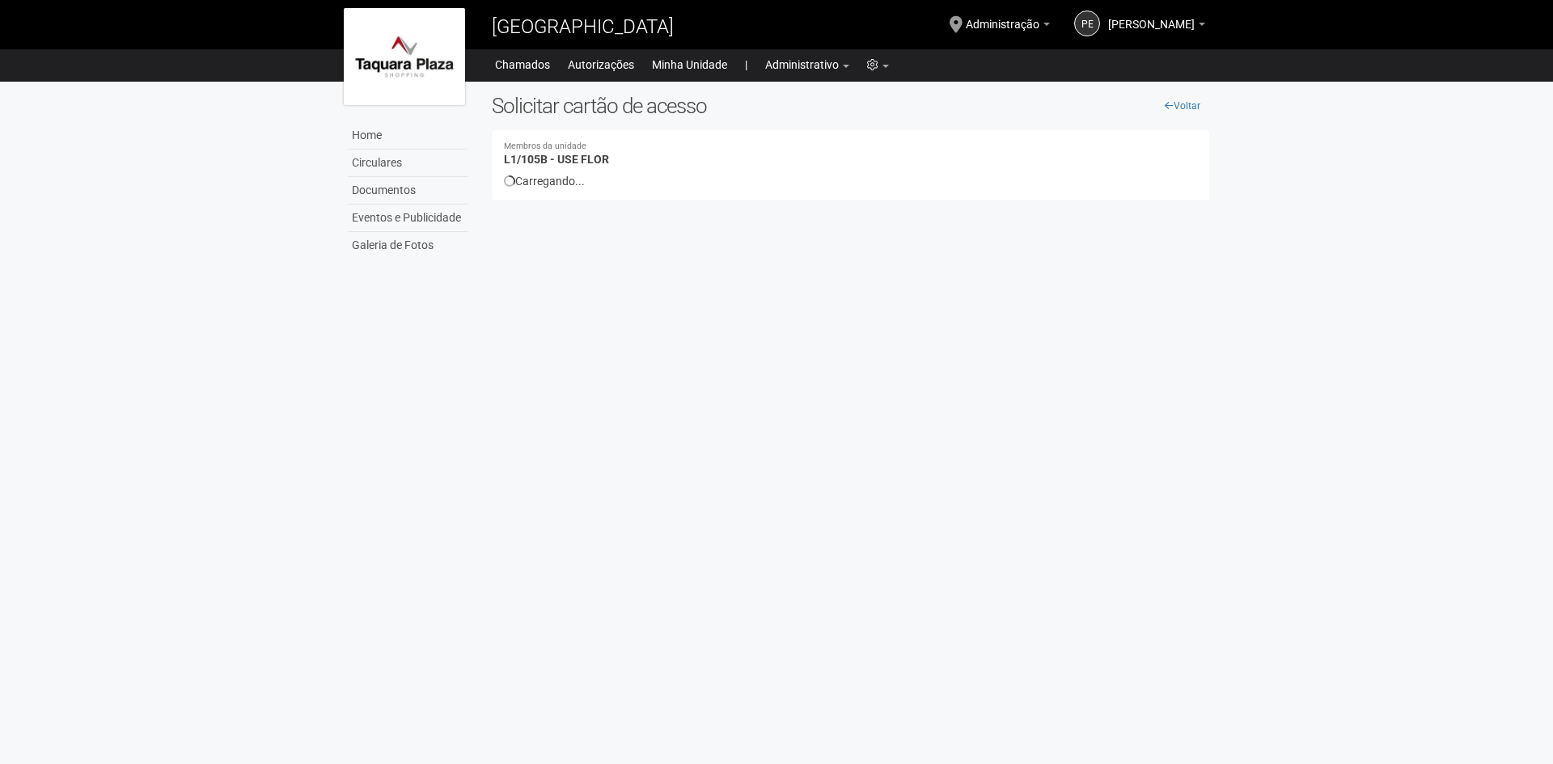 The width and height of the screenshot is (1553, 764). What do you see at coordinates (408, 191) in the screenshot?
I see `a: Documentos` at bounding box center [408, 191].